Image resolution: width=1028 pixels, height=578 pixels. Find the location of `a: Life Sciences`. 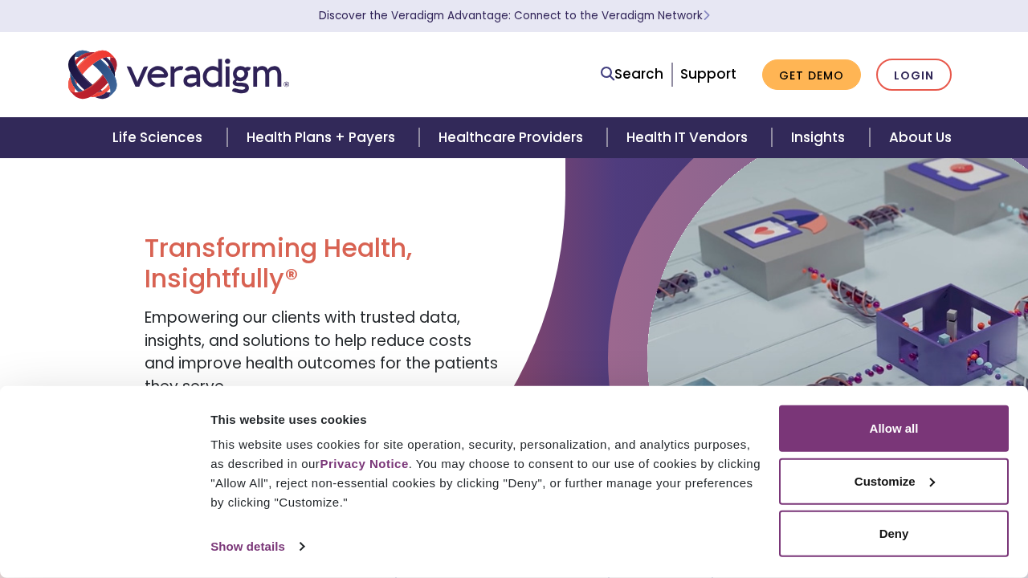

a: Life Sciences is located at coordinates (160, 137).